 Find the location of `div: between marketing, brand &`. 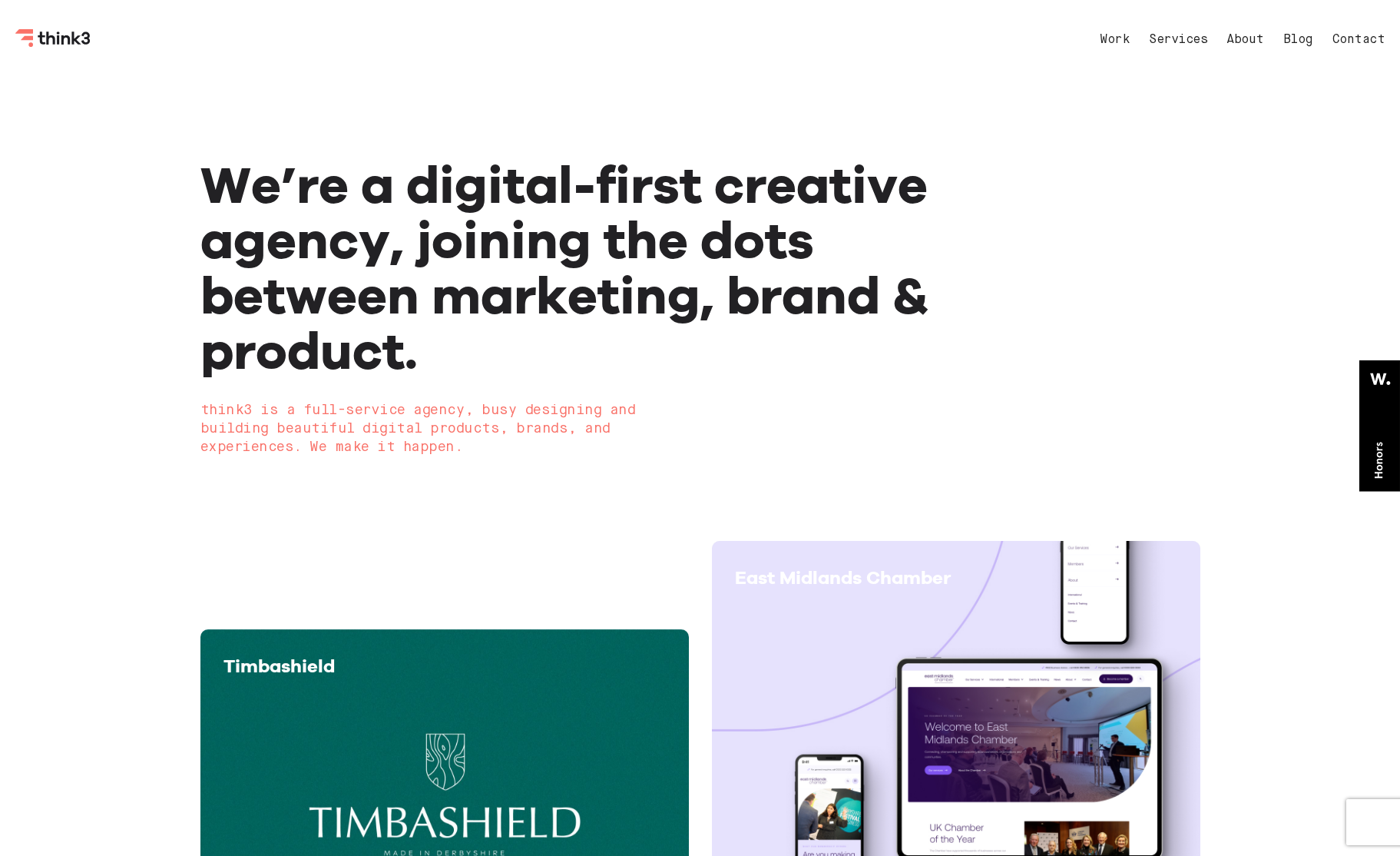

div: between marketing, brand & is located at coordinates (601, 295).